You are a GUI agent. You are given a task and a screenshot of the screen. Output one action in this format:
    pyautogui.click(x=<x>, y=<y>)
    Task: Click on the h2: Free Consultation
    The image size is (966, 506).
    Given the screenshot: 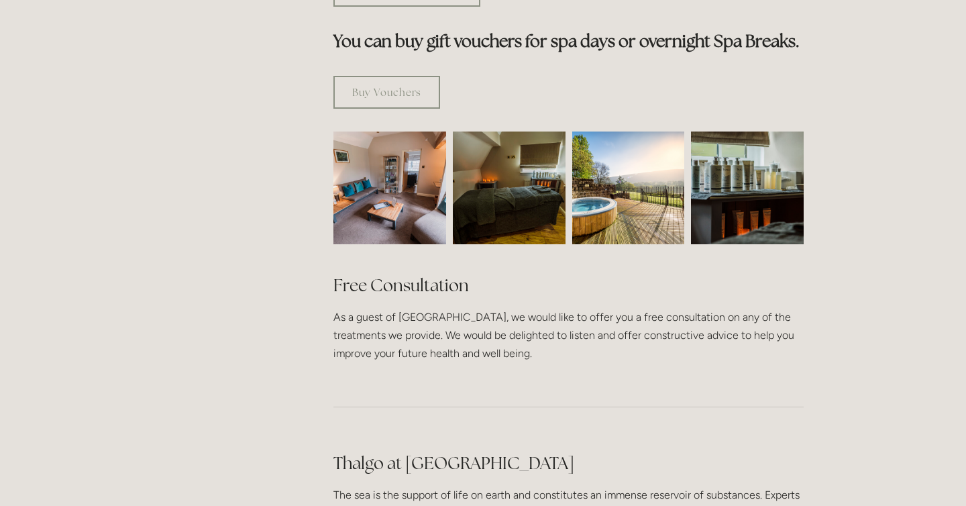 What is the action you would take?
    pyautogui.click(x=568, y=285)
    